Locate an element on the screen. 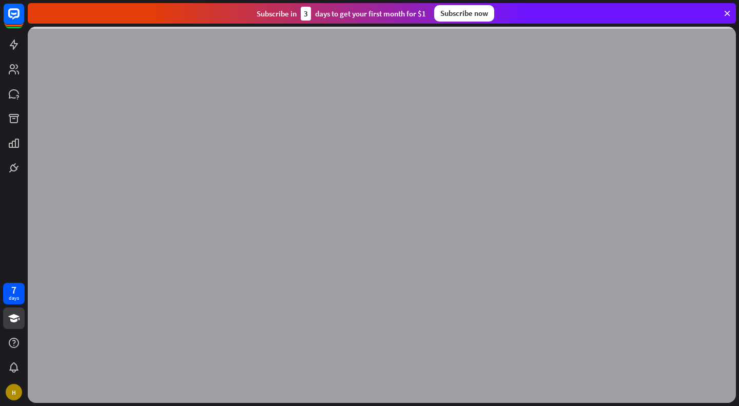 This screenshot has height=406, width=739. div: 3 is located at coordinates (306, 13).